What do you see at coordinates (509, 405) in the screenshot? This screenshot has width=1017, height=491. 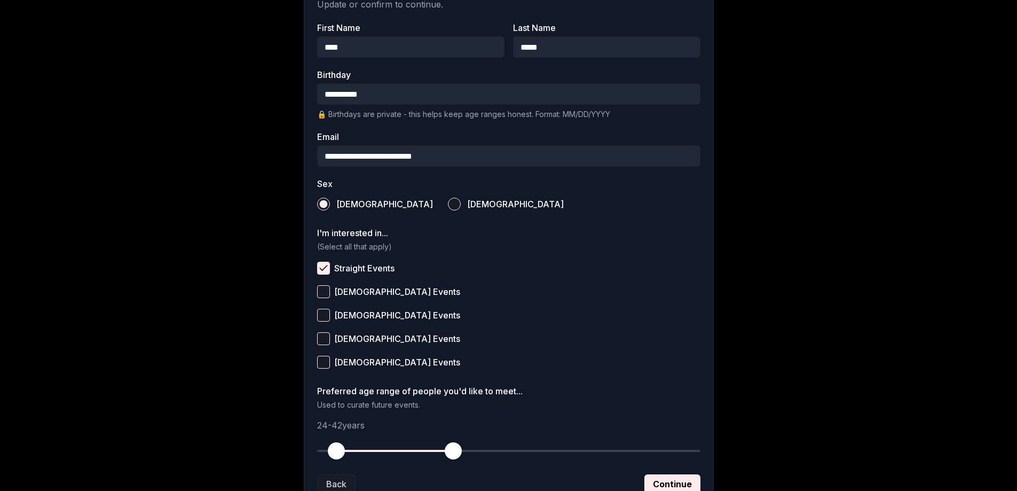 I see `p: Used to curate future events.` at bounding box center [509, 405].